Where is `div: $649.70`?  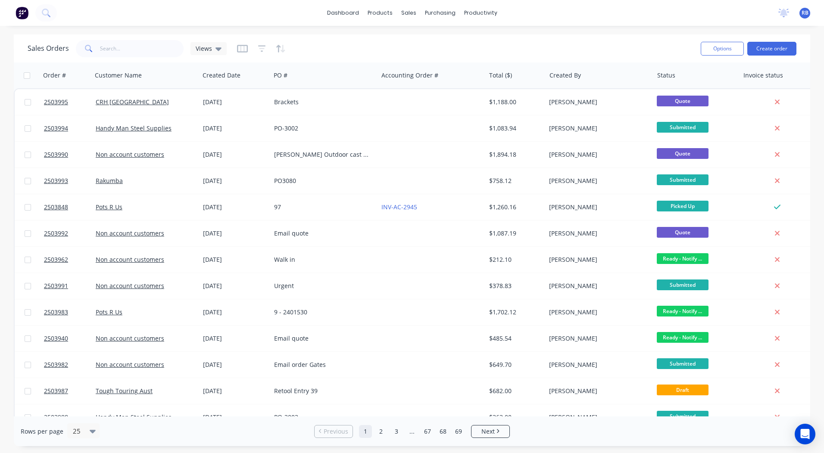
div: $649.70 is located at coordinates (514, 365).